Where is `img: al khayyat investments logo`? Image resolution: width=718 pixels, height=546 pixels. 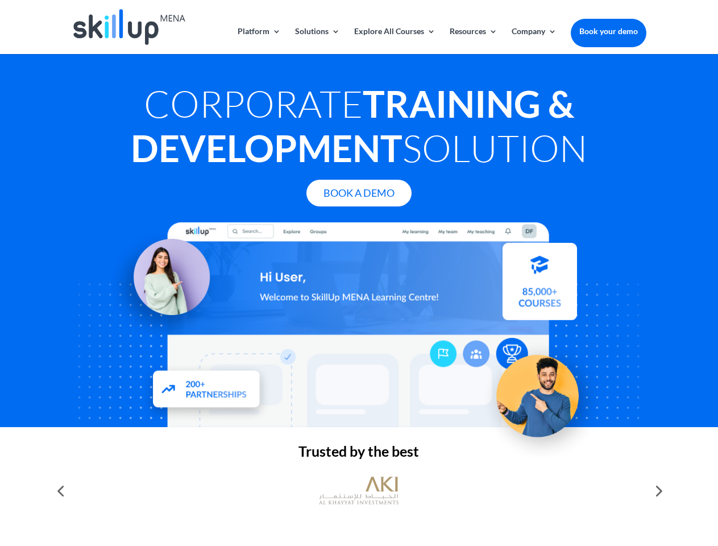
img: al khayyat investments logo is located at coordinates (359, 491).